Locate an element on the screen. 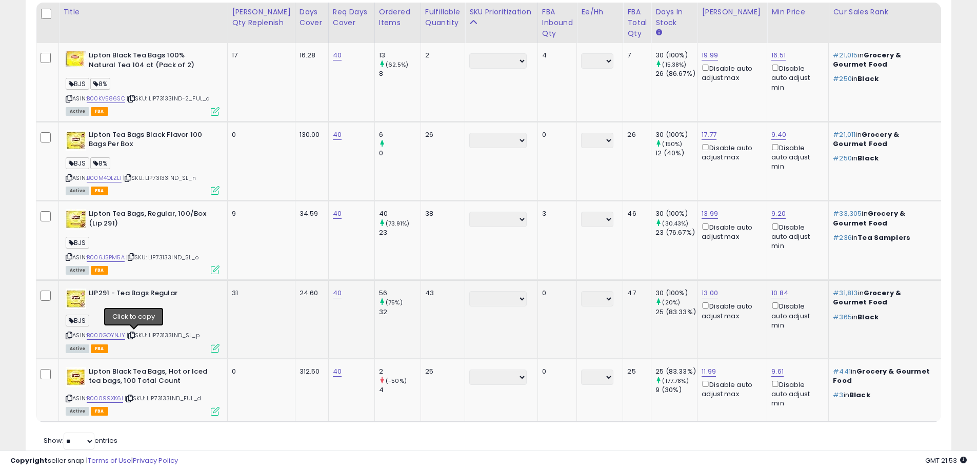  b: Lipton Tea Bags, Regular, 100/Box (Lip 291) is located at coordinates (151, 220).